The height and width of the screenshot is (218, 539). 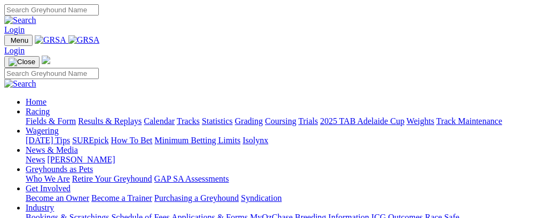 I want to click on a: News, so click(x=35, y=159).